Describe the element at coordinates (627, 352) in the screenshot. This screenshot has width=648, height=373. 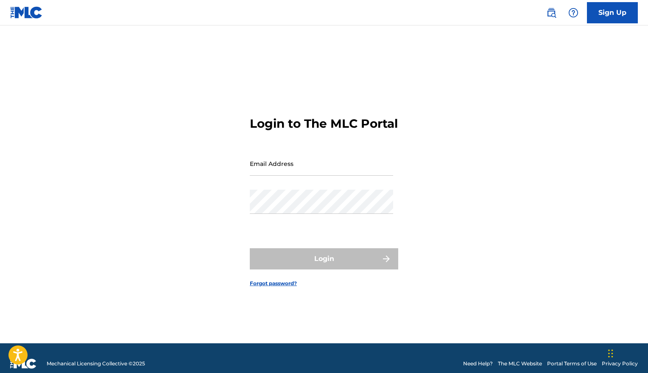
I see `div: Chat Widget` at that location.